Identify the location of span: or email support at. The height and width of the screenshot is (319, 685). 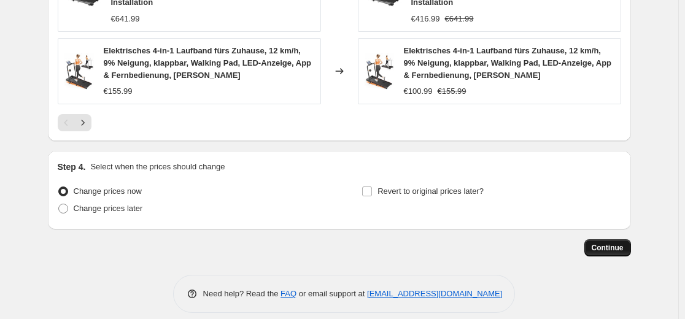
(332, 293).